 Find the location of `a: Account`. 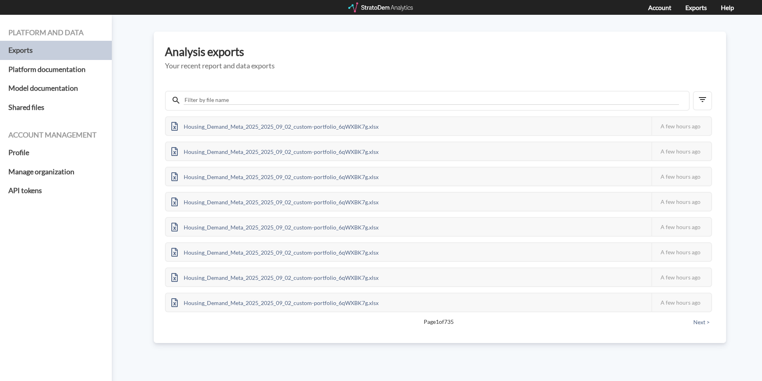

a: Account is located at coordinates (660, 7).